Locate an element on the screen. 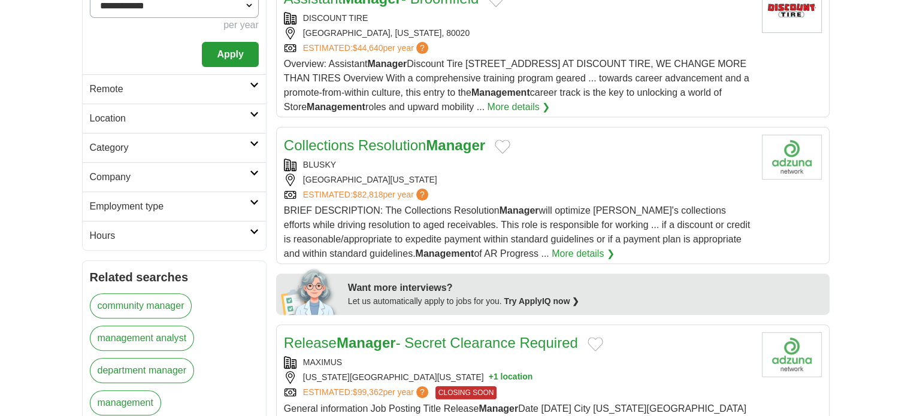 The width and height of the screenshot is (911, 416). a: ESTIMATED:$44,640per year? is located at coordinates (367, 48).